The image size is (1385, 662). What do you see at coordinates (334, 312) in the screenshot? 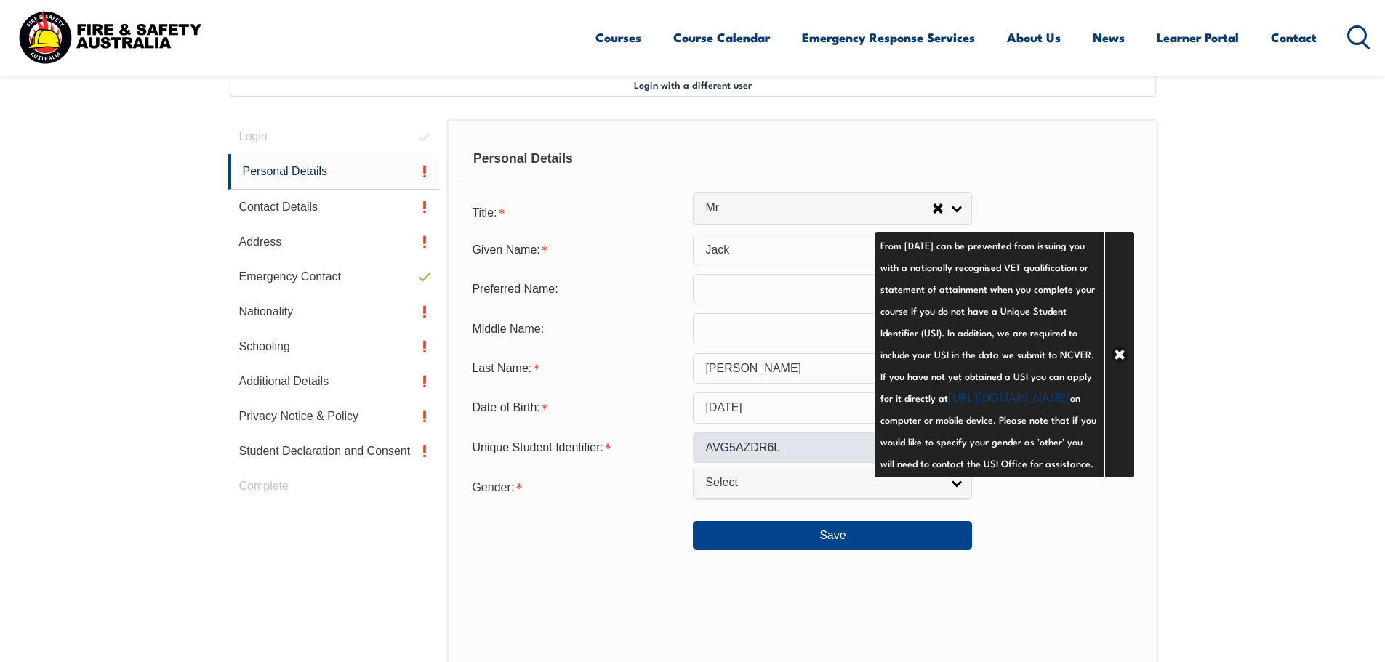
I see `a: Nationality` at bounding box center [334, 312].